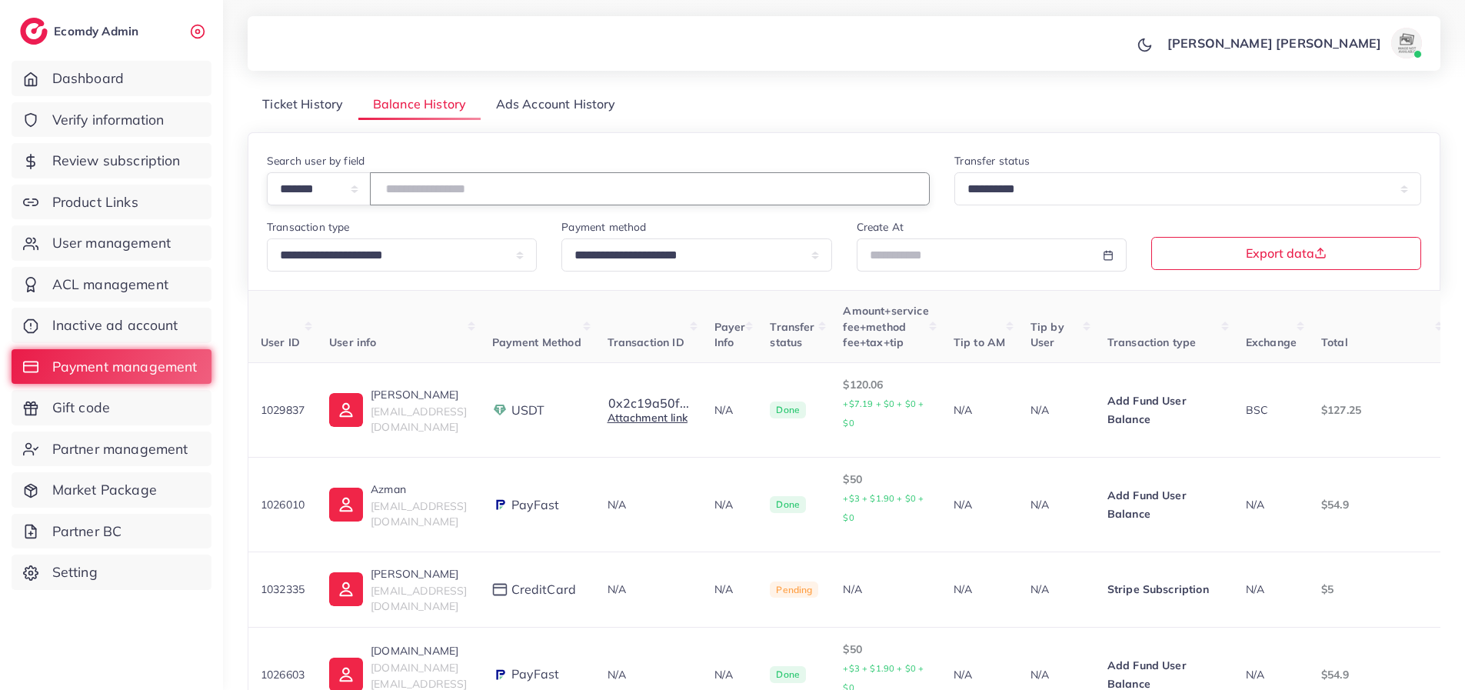 This screenshot has width=1465, height=690. What do you see at coordinates (418, 489) in the screenshot?
I see `p: Azman` at bounding box center [418, 489].